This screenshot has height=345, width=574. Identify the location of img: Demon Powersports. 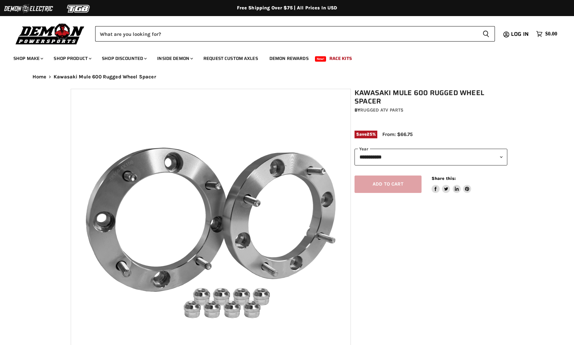
(50, 33).